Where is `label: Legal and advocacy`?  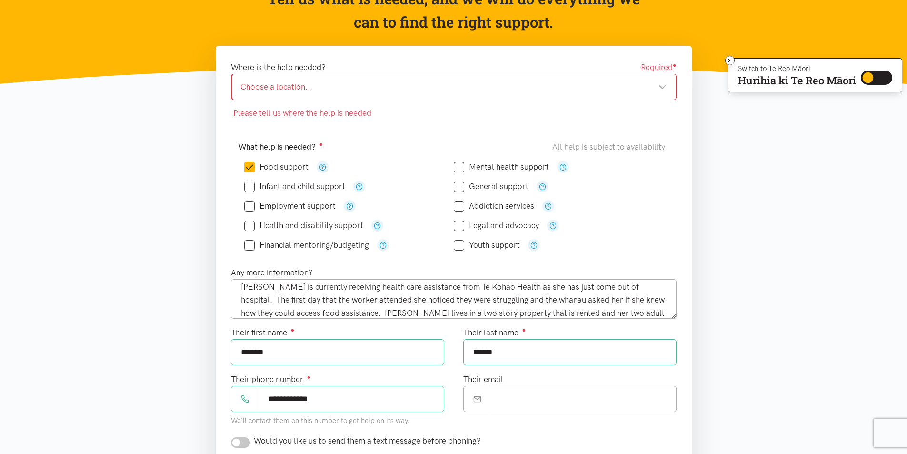
label: Legal and advocacy is located at coordinates (496, 225).